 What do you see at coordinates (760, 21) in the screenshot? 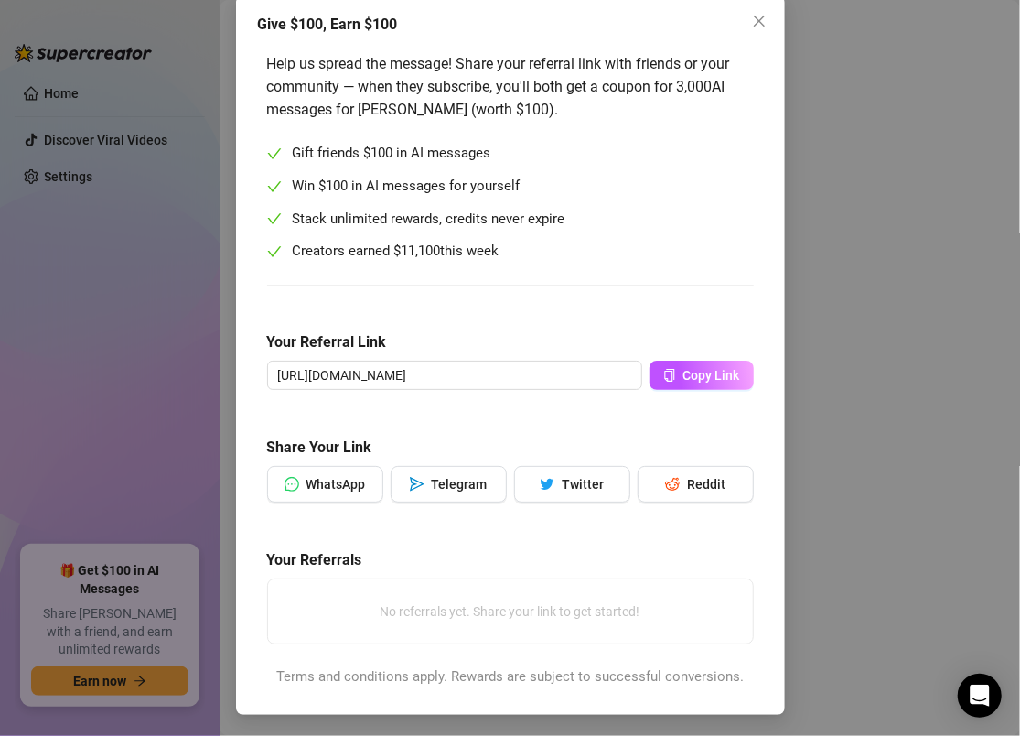
I see `button: Close` at bounding box center [760, 21].